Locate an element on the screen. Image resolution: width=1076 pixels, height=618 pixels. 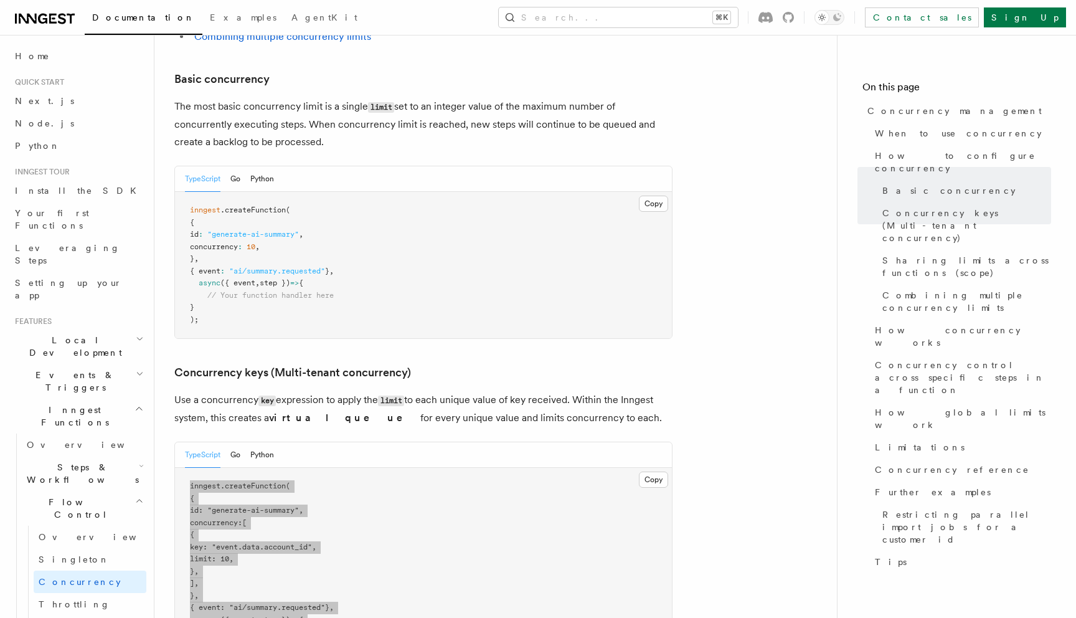
span: Singleton is located at coordinates (74, 559).